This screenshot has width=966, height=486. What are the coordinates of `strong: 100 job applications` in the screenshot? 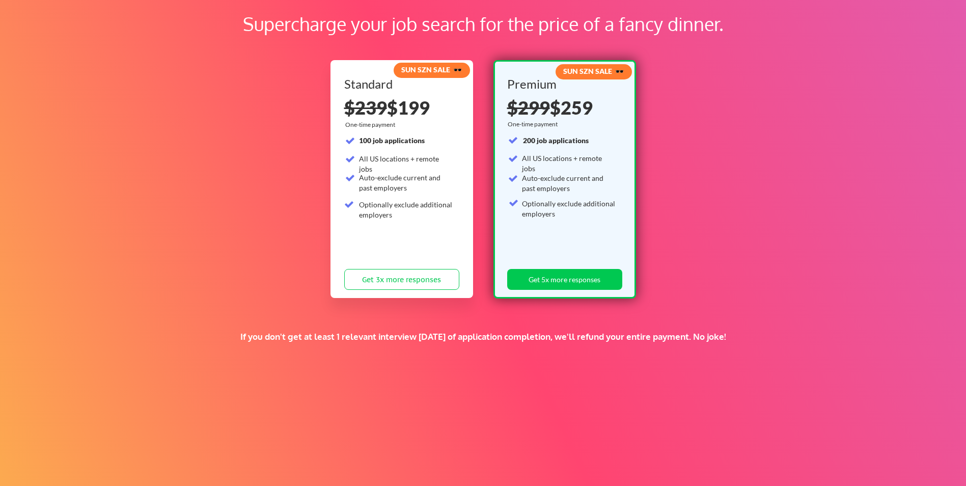 It's located at (391, 140).